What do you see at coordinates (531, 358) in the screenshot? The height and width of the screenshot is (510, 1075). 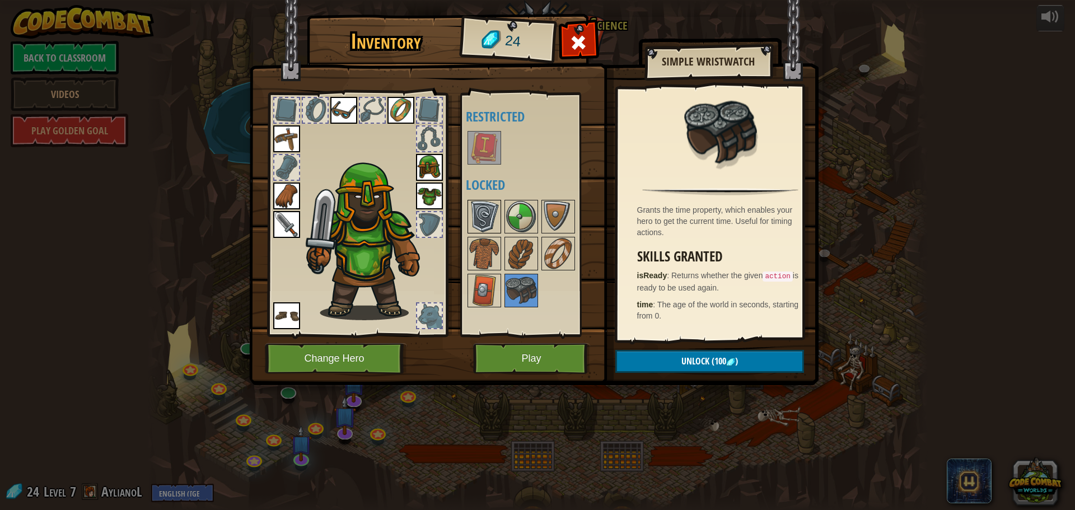 I see `button: Play` at bounding box center [531, 358].